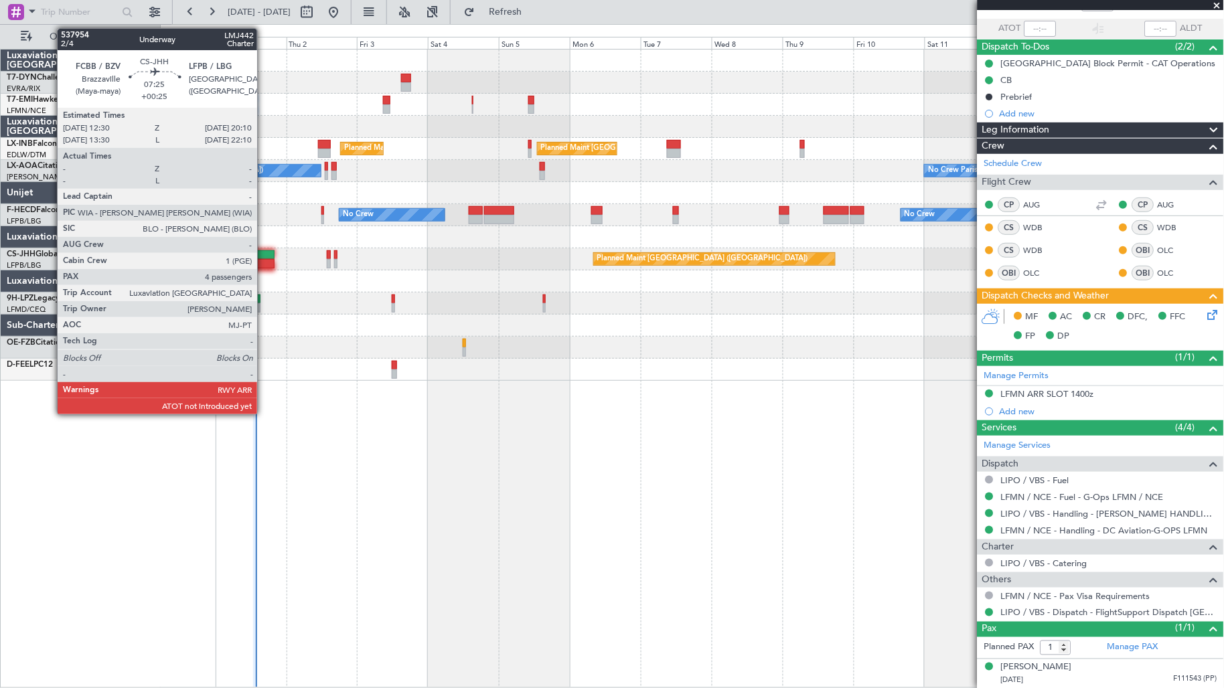 The width and height of the screenshot is (1224, 688). What do you see at coordinates (21, 343) in the screenshot?
I see `span: OE-FZB` at bounding box center [21, 343].